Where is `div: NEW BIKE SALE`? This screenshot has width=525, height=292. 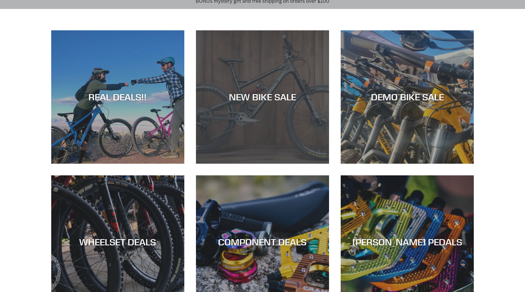 div: NEW BIKE SALE is located at coordinates (262, 97).